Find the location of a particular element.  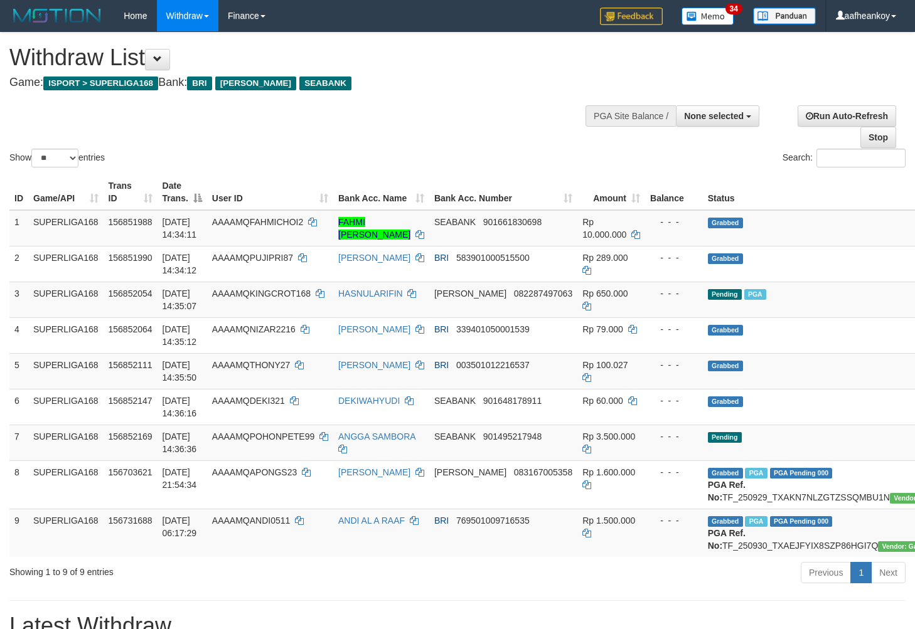

th: Date Trans.: activate to sort column descending is located at coordinates (182, 192).